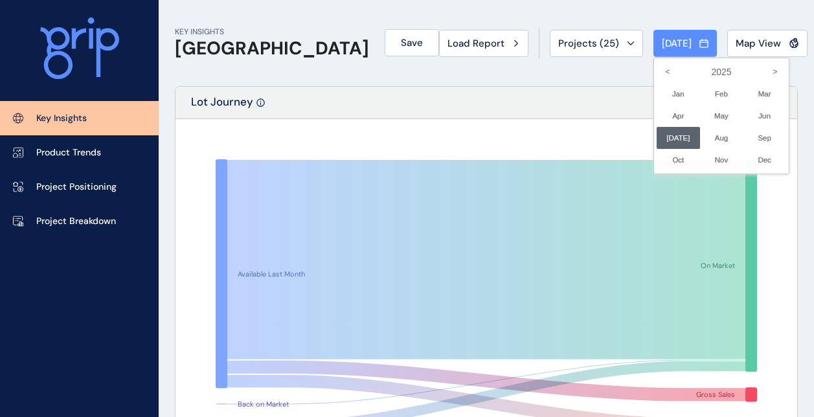 The image size is (814, 417). I want to click on li: Jun, so click(764, 116).